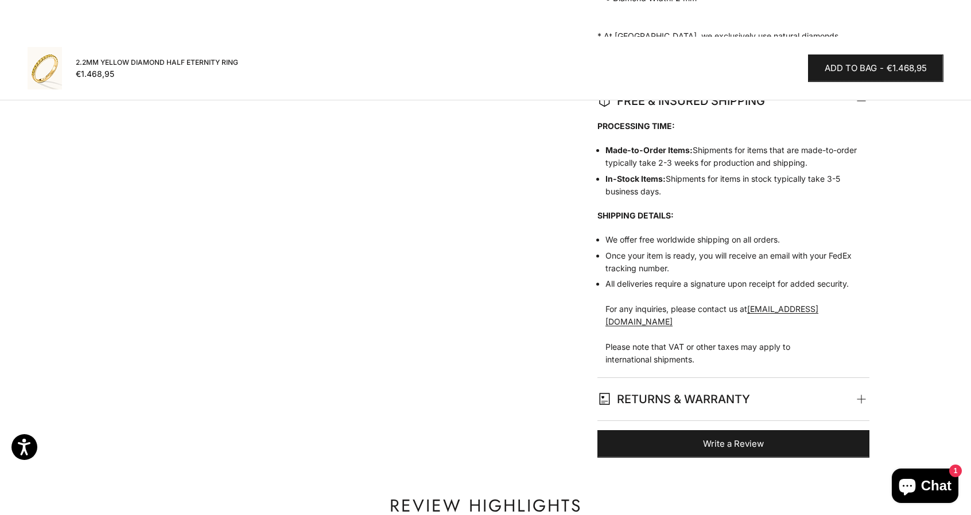 This screenshot has width=971, height=515. Describe the element at coordinates (649, 150) in the screenshot. I see `strong: Made-to-Order Items:` at that location.